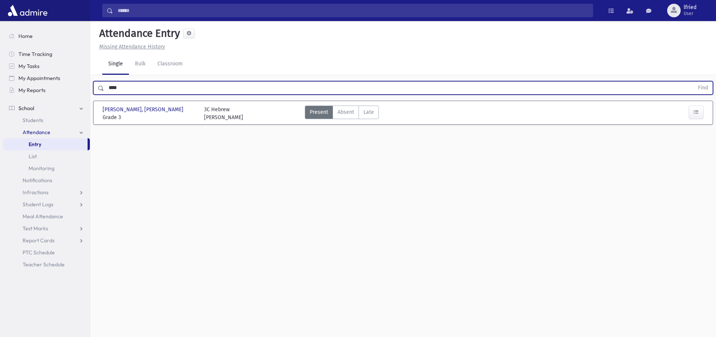 The height and width of the screenshot is (337, 716). I want to click on span: Monitoring, so click(41, 168).